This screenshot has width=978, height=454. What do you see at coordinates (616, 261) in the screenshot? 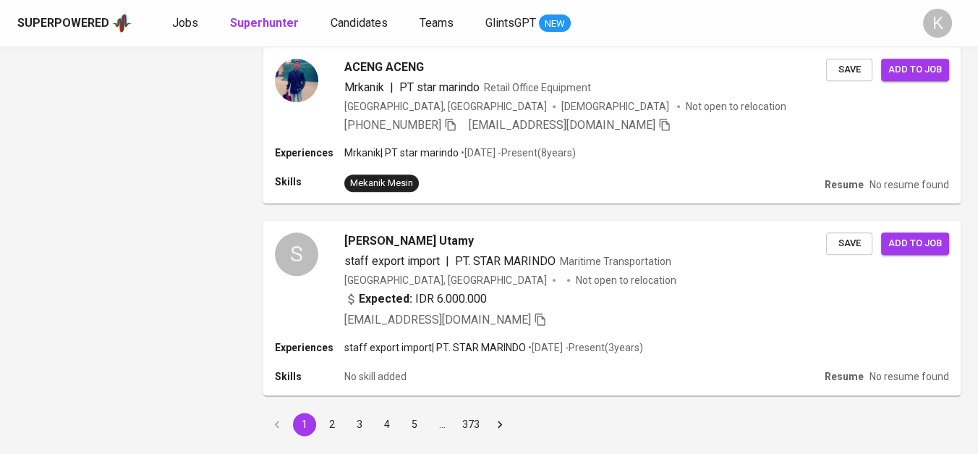
I see `span: Maritime Transportation` at bounding box center [616, 261].